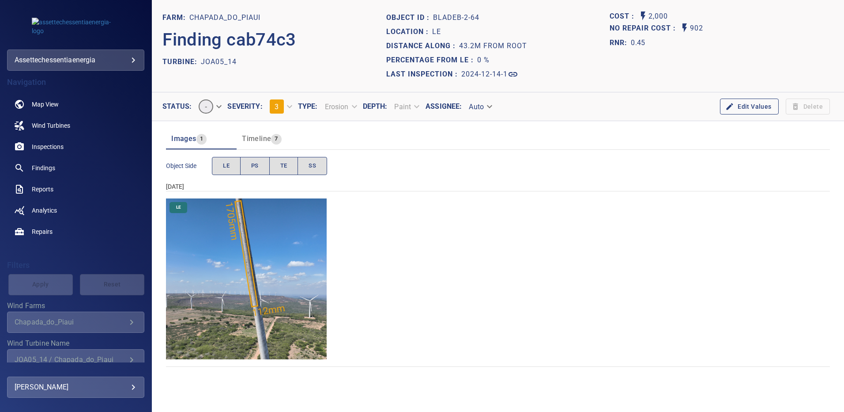 This screenshot has height=412, width=844. Describe the element at coordinates (42, 231) in the screenshot. I see `span: Repairs` at that location.